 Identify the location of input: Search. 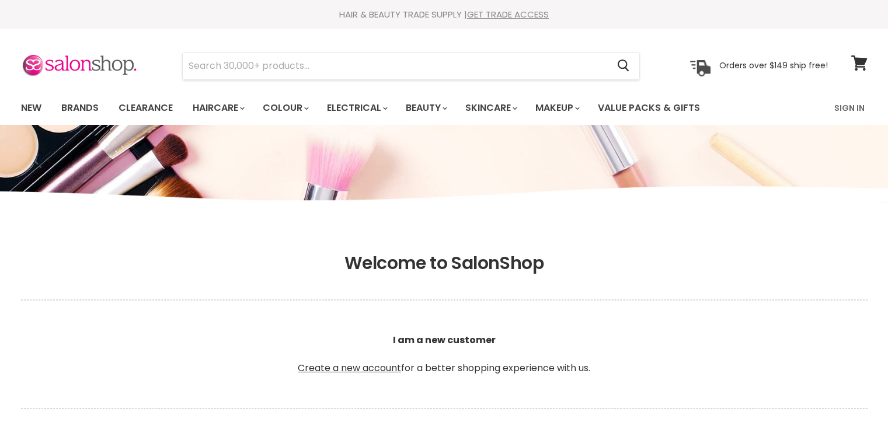
(395, 66).